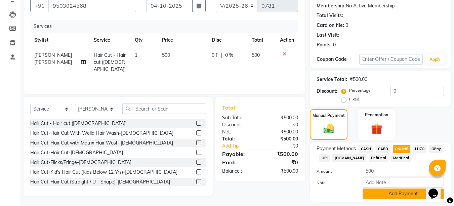 The image size is (454, 206). I want to click on input: Search or Scan, so click(164, 109).